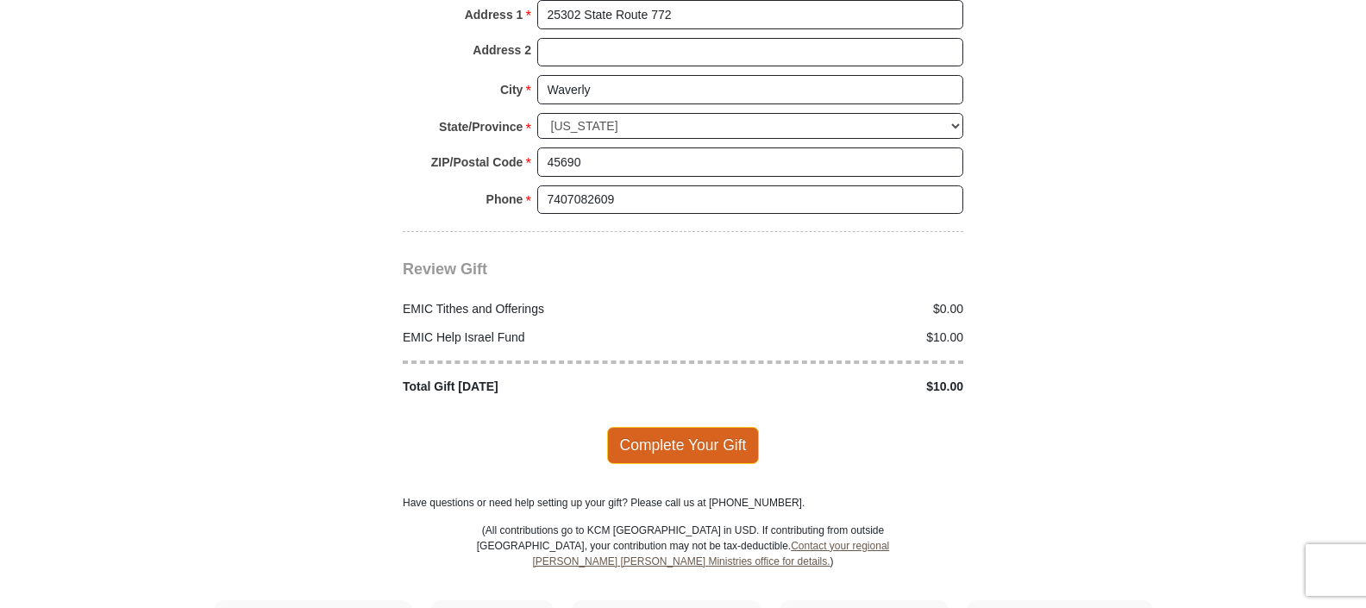 The height and width of the screenshot is (608, 1366). What do you see at coordinates (480, 127) in the screenshot?
I see `strong: State/Province` at bounding box center [480, 127].